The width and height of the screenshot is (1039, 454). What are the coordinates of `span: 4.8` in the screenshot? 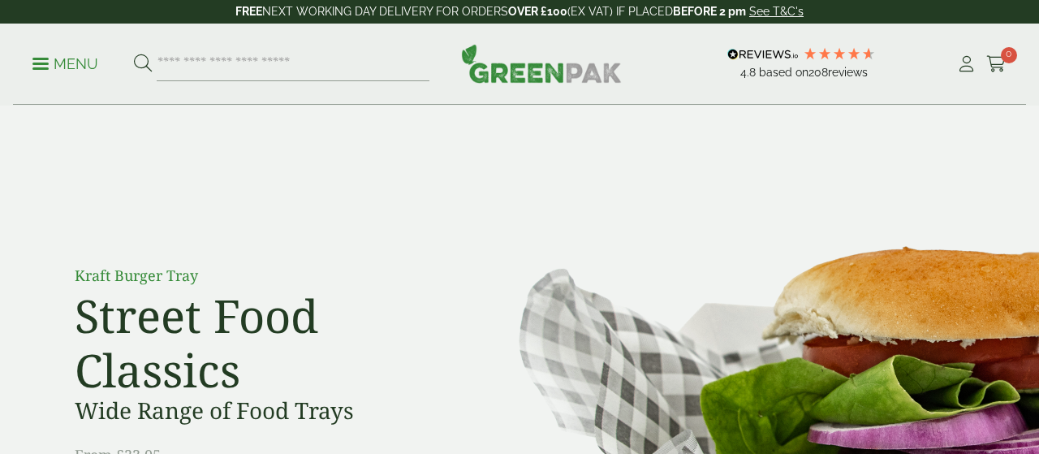 It's located at (749, 72).